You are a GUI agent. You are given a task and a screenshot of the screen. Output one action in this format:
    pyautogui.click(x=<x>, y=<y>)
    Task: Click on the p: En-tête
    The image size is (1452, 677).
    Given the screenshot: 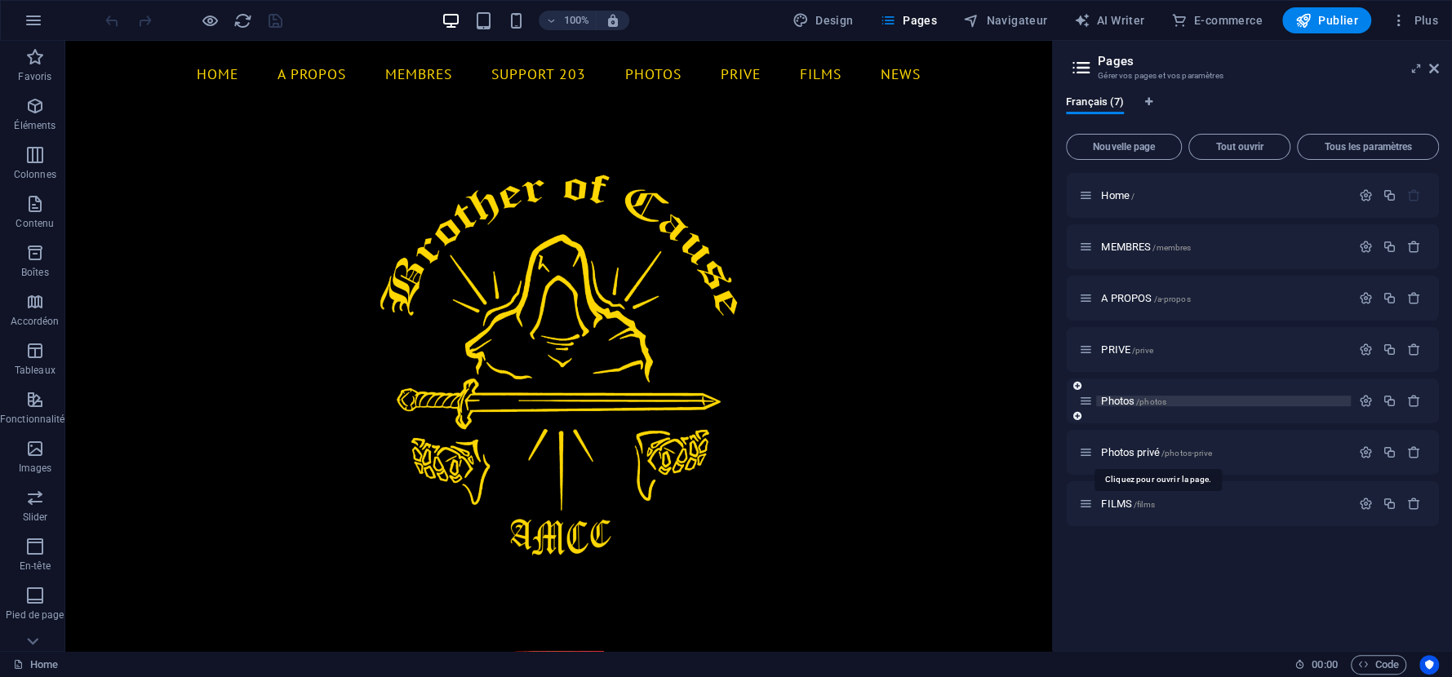 What is the action you would take?
    pyautogui.click(x=35, y=566)
    